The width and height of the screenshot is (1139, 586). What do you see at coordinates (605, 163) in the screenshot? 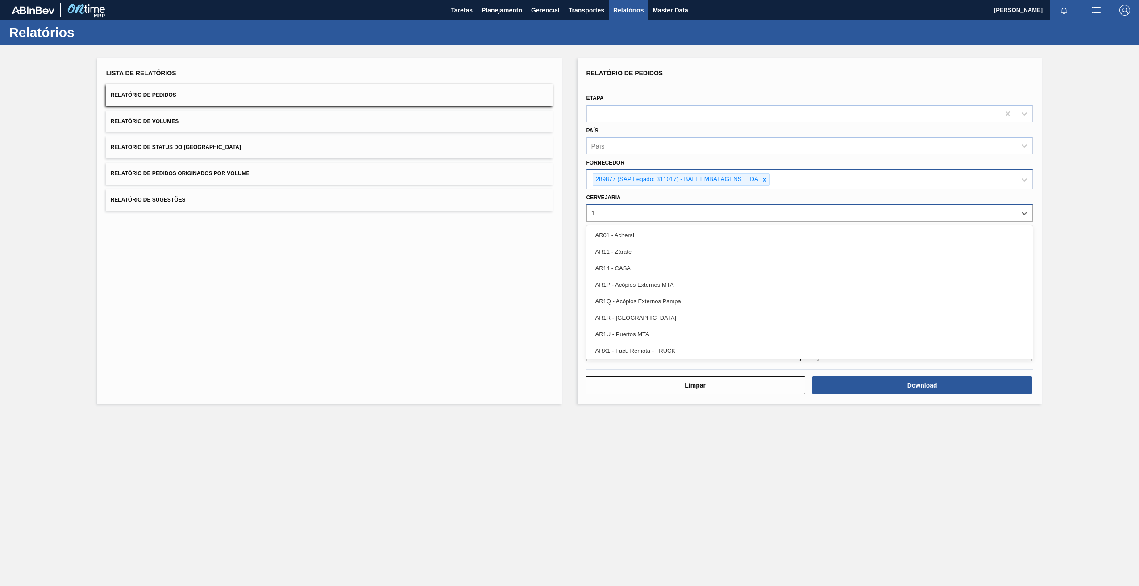
I see `label: Fornecedor` at bounding box center [605, 163].